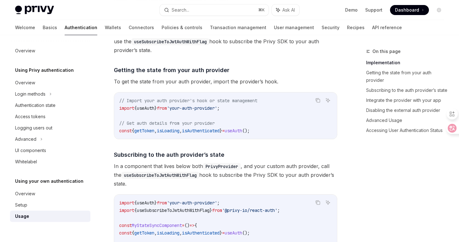  What do you see at coordinates (50, 151) in the screenshot?
I see `a: UI components` at bounding box center [50, 151].